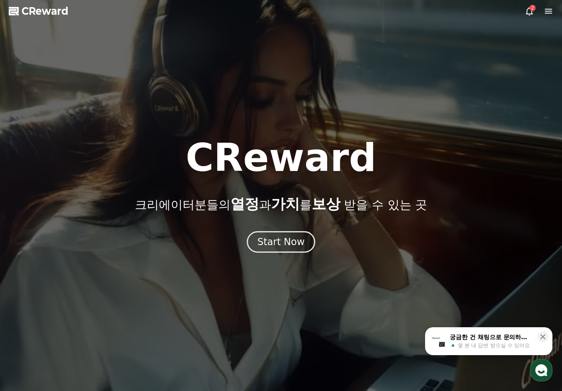 The height and width of the screenshot is (391, 562). Describe the element at coordinates (128, 268) in the screenshot. I see `span: 설정` at that location.